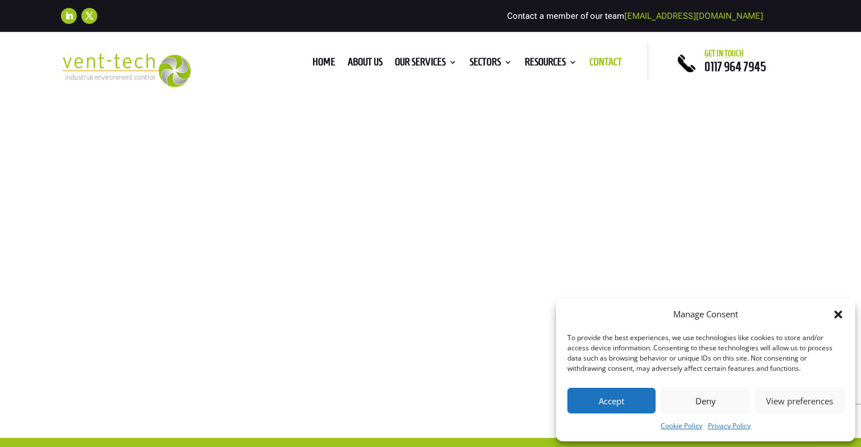  Describe the element at coordinates (69, 16) in the screenshot. I see `a: Follow on LinkedIn` at that location.